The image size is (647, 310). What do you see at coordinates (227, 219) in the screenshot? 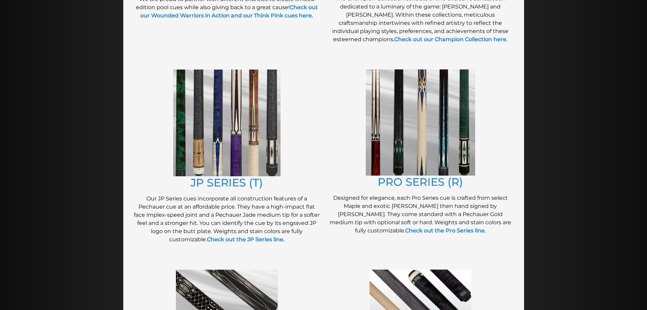
I see `p: Our JP Series cues incorporate all construction features of a Pechauer cue at an affordable price...` at bounding box center [227, 219].